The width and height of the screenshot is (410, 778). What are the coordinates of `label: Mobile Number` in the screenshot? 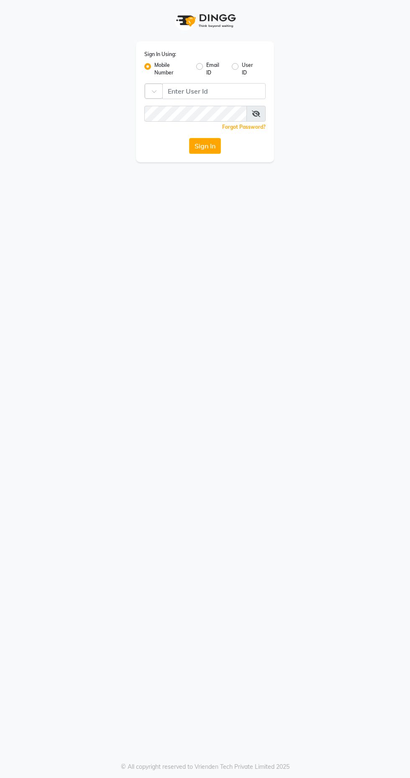 It's located at (172, 69).